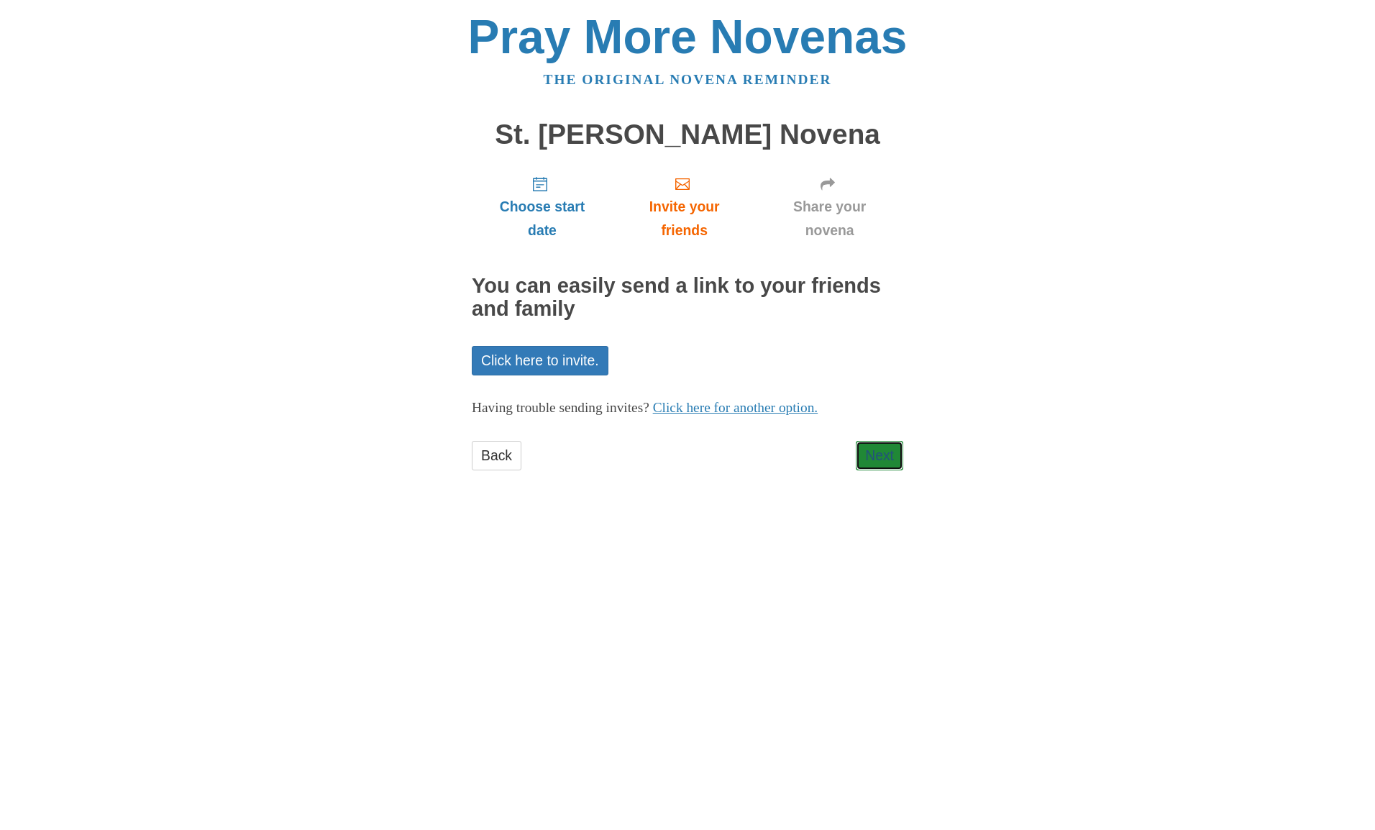 This screenshot has height=830, width=1375. What do you see at coordinates (829, 219) in the screenshot?
I see `span: Share your novena` at bounding box center [829, 219].